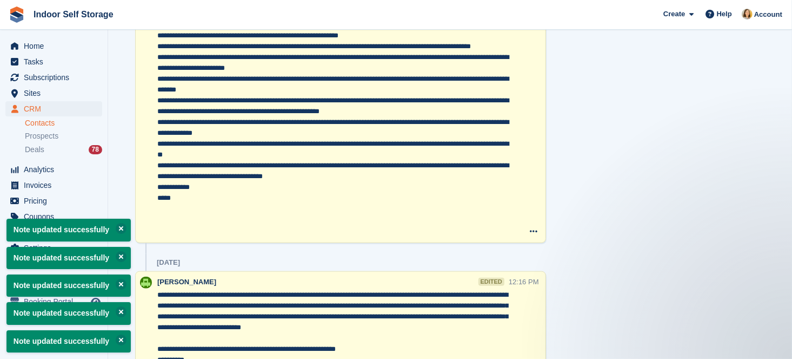  I want to click on img: Emma Higgins, so click(747, 14).